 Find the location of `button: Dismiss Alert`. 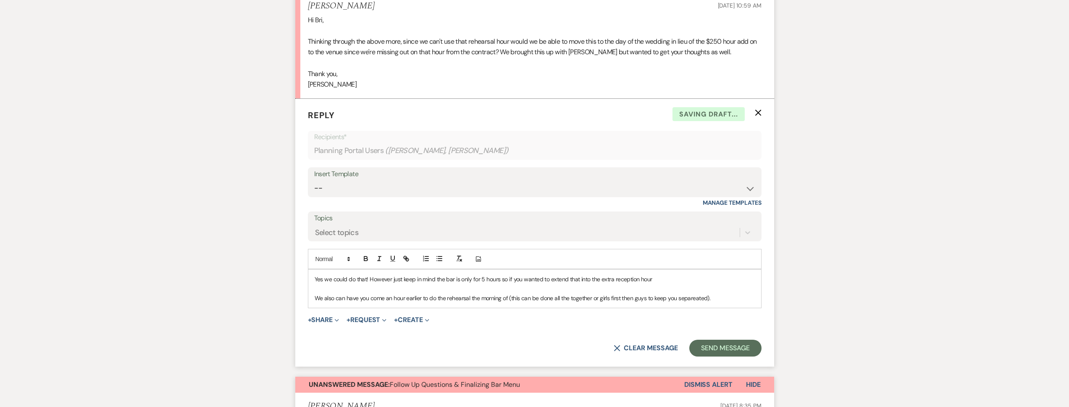

button: Dismiss Alert is located at coordinates (708, 384).